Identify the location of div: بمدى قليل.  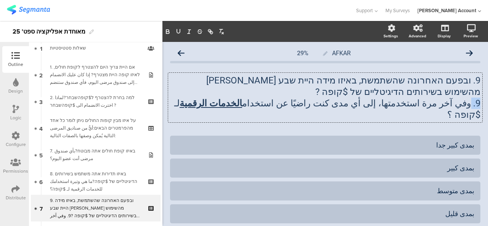
(325, 213).